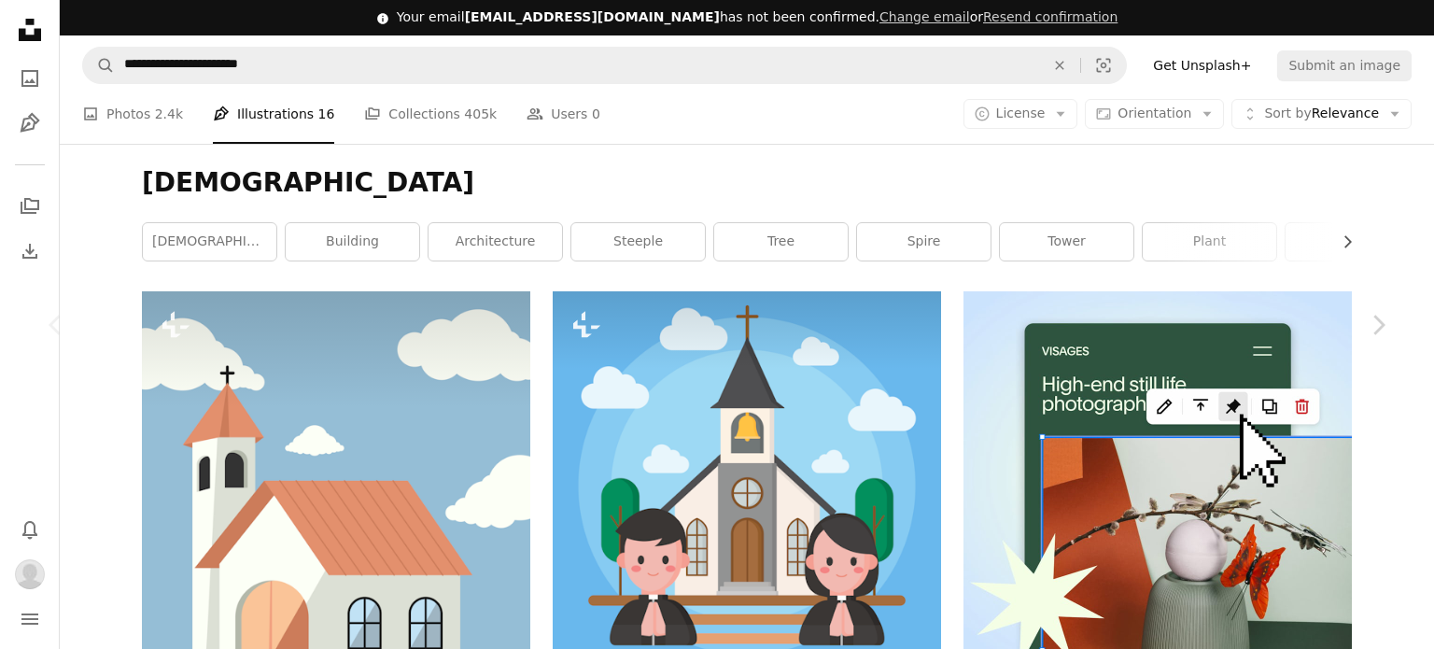 Image resolution: width=1434 pixels, height=649 pixels. I want to click on button: Menu, so click(30, 619).